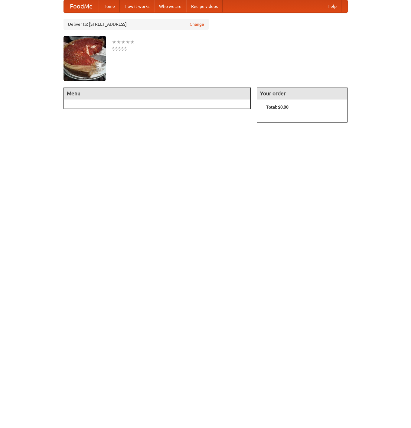  What do you see at coordinates (157, 93) in the screenshot?
I see `h4: Menu` at bounding box center [157, 93].